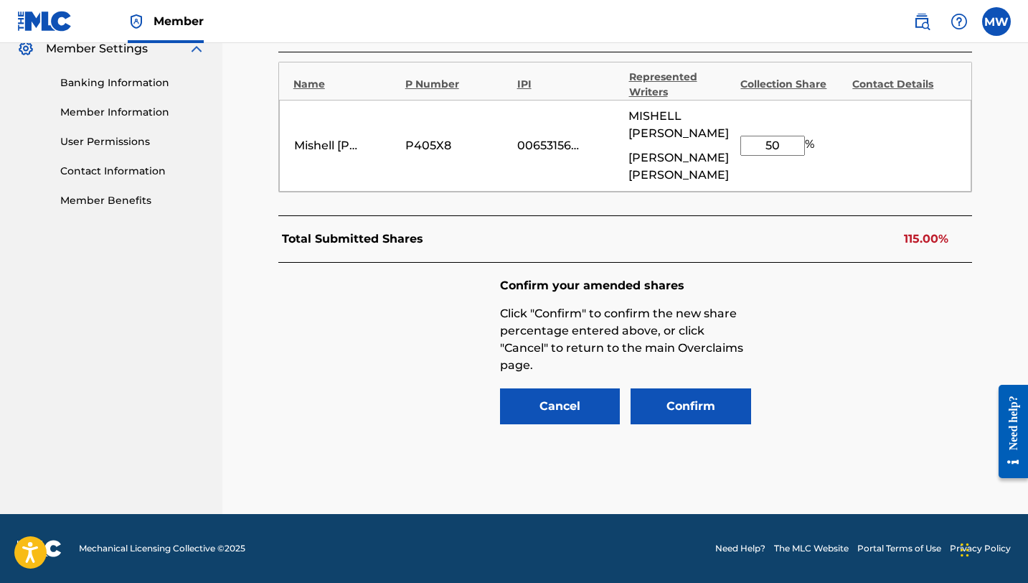  I want to click on a: Banking Information, so click(133, 83).